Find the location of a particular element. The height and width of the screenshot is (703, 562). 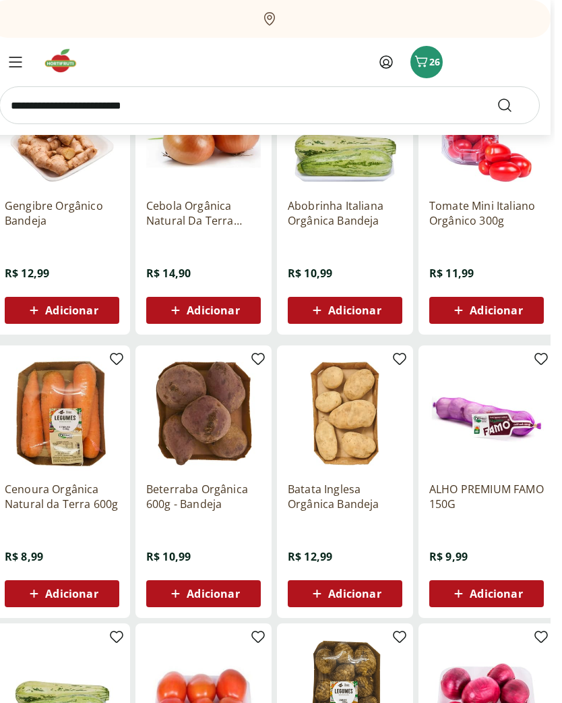

a: Cenoura Orgânica Natural da Terra 600g is located at coordinates (69, 496).